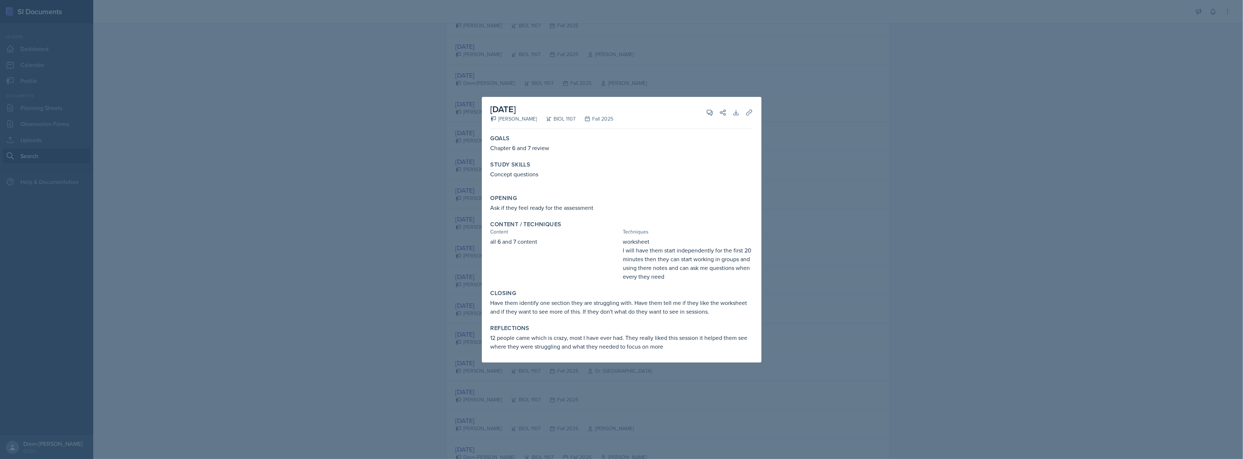 The width and height of the screenshot is (1243, 459). Describe the element at coordinates (555, 232) in the screenshot. I see `div: Content` at that location.